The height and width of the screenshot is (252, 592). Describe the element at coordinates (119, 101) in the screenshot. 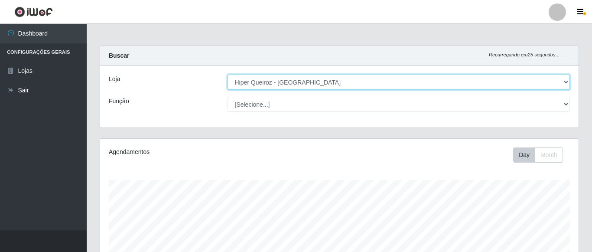

I see `label: Função` at that location.